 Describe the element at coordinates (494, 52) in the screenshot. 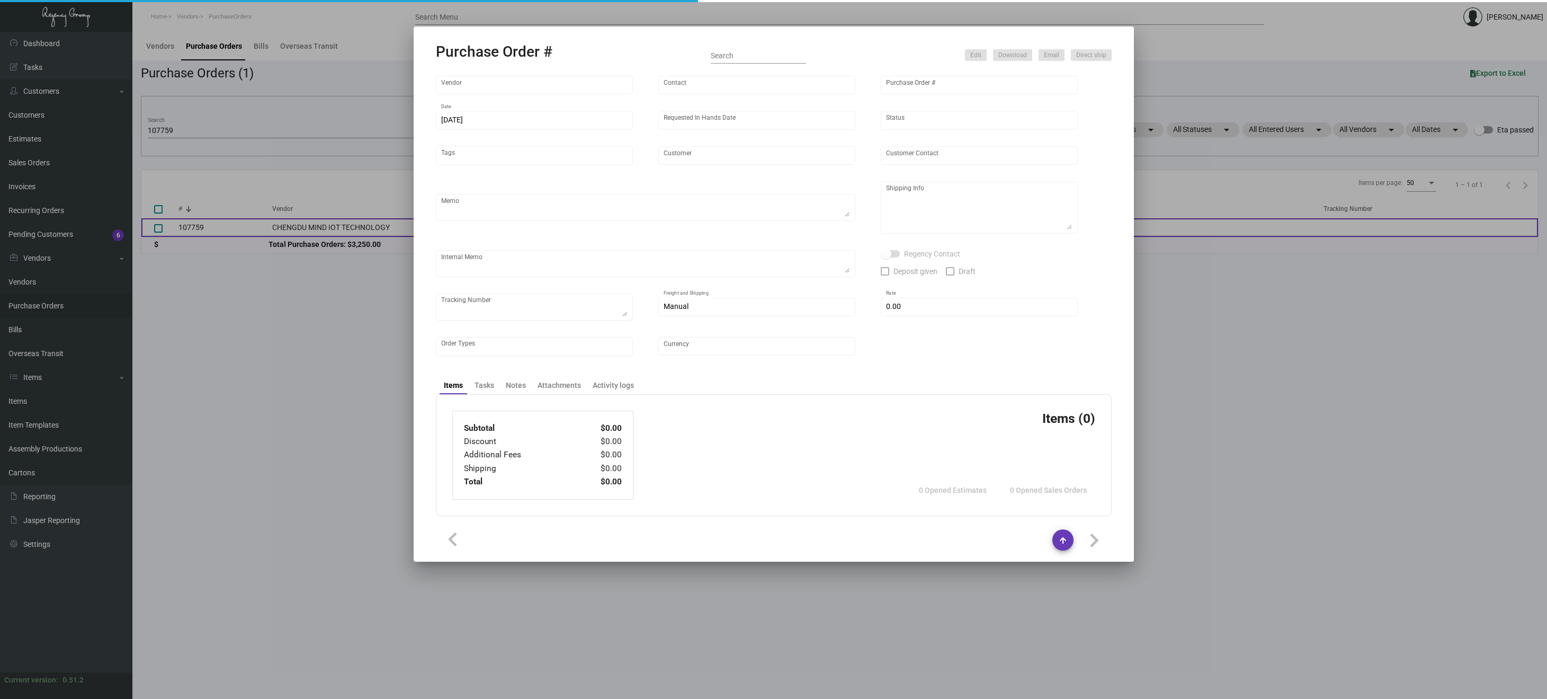

I see `h2: Purchase Order #` at that location.